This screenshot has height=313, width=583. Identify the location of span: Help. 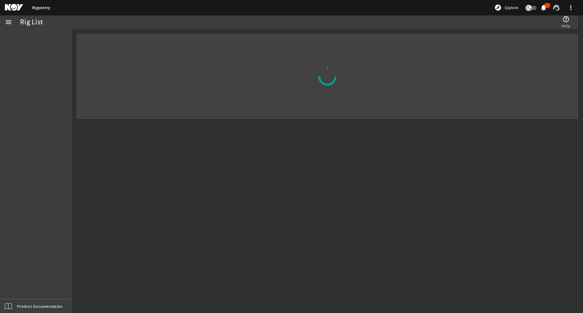
(565, 26).